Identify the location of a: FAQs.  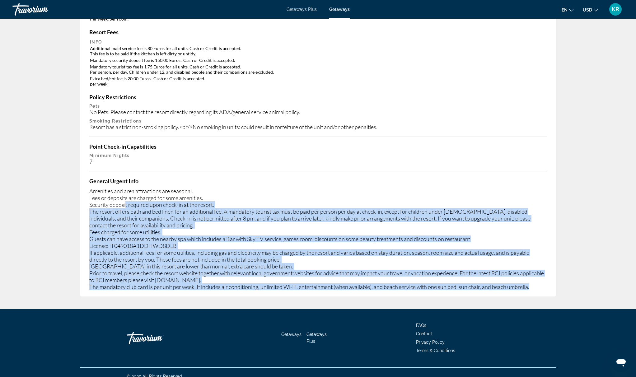
(421, 326).